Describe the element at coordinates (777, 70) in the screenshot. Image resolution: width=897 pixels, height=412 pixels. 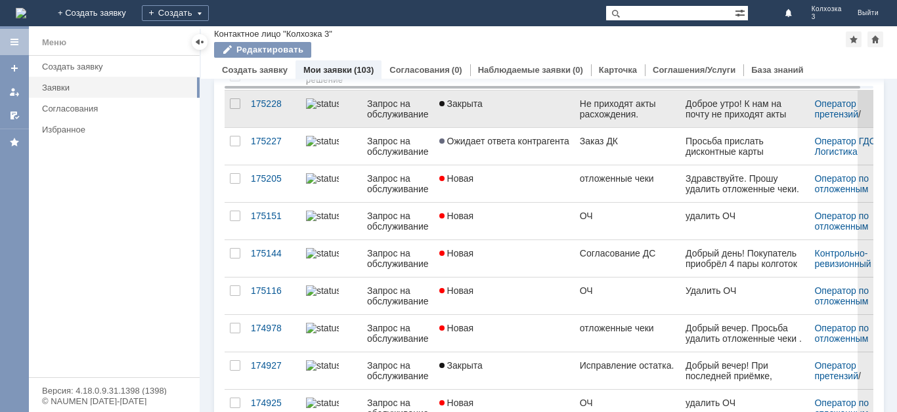
I see `a: База знаний` at that location.